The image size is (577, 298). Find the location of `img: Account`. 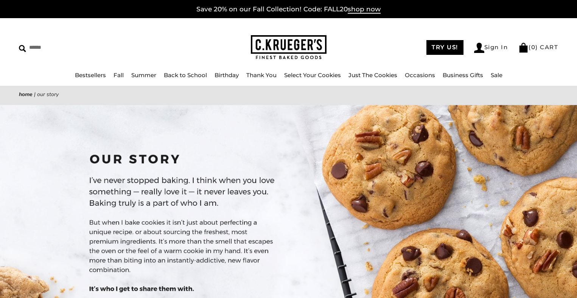

img: Account is located at coordinates (479, 48).